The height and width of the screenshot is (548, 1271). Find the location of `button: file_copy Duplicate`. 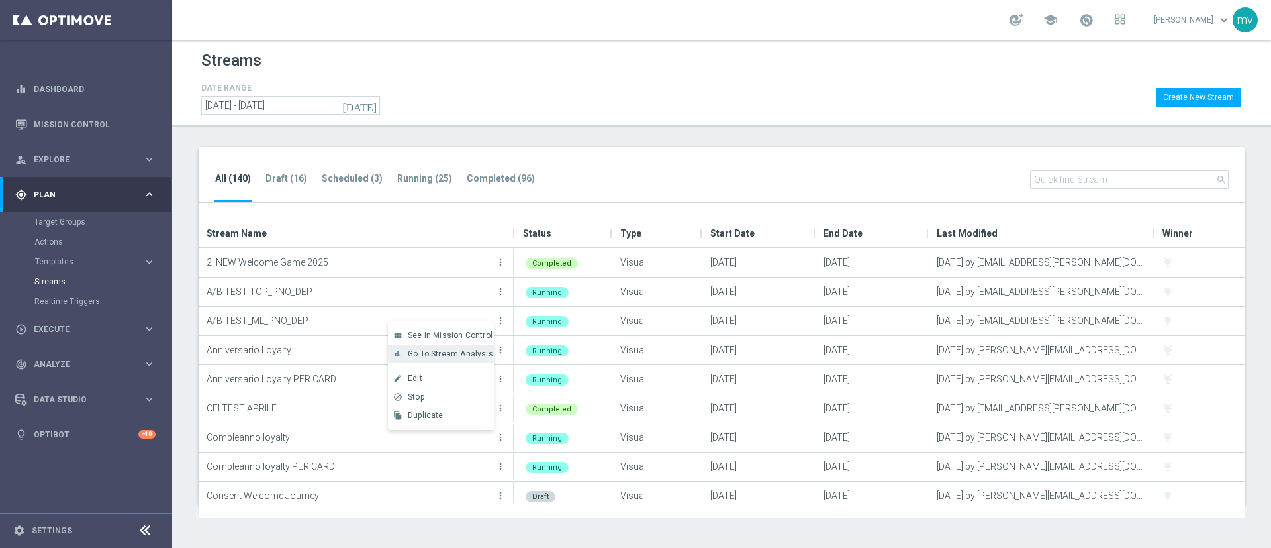

button: file_copy Duplicate is located at coordinates (441, 415).